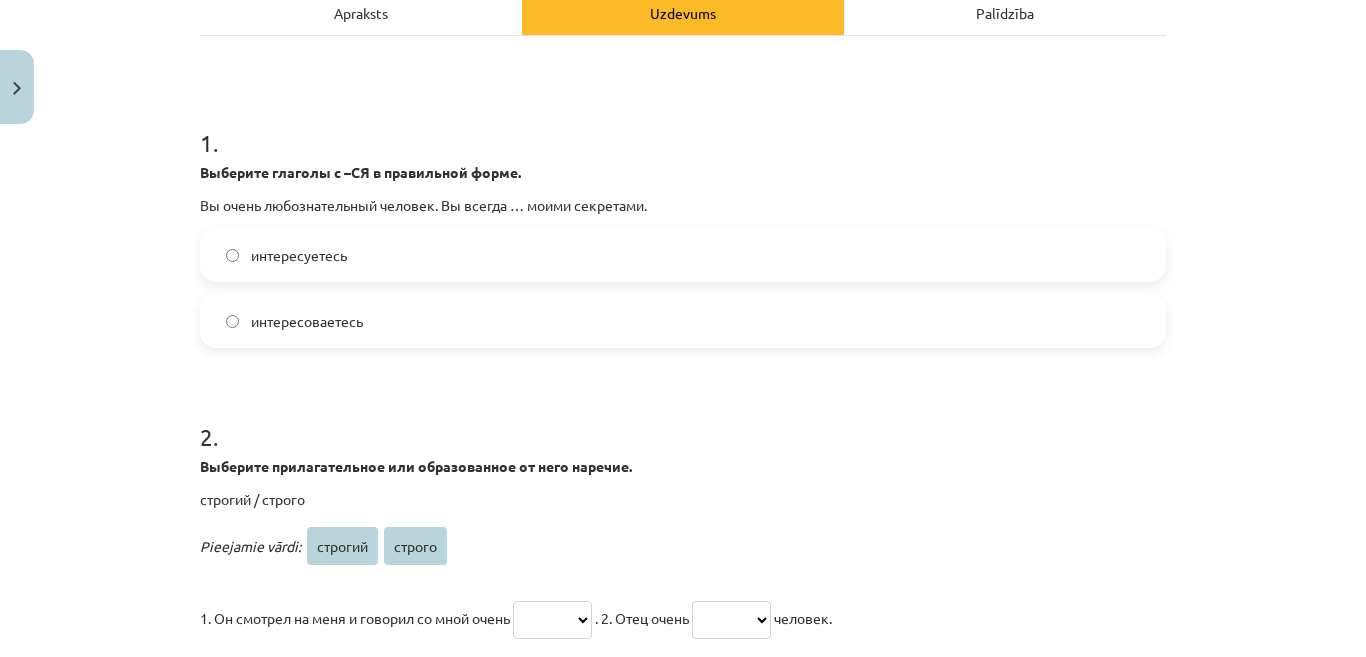  Describe the element at coordinates (299, 255) in the screenshot. I see `span: интересуетесь` at that location.